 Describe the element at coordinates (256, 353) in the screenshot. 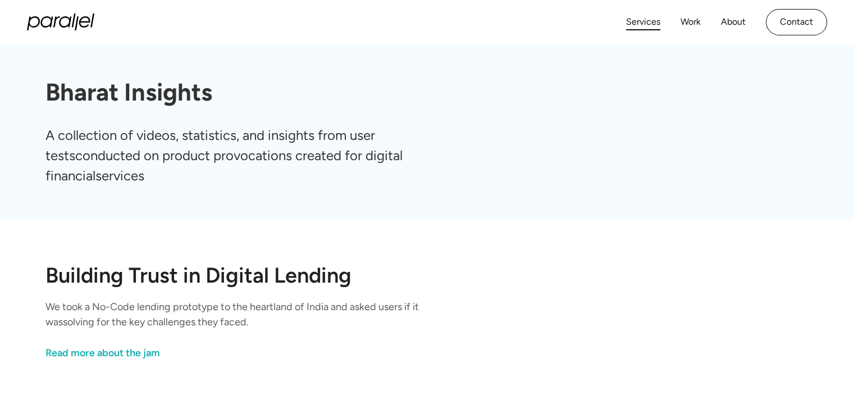

I see `a: link` at that location.